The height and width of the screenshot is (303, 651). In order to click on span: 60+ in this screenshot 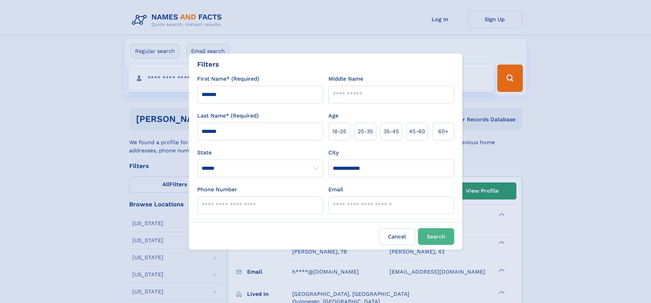, I will do `click(443, 132)`.